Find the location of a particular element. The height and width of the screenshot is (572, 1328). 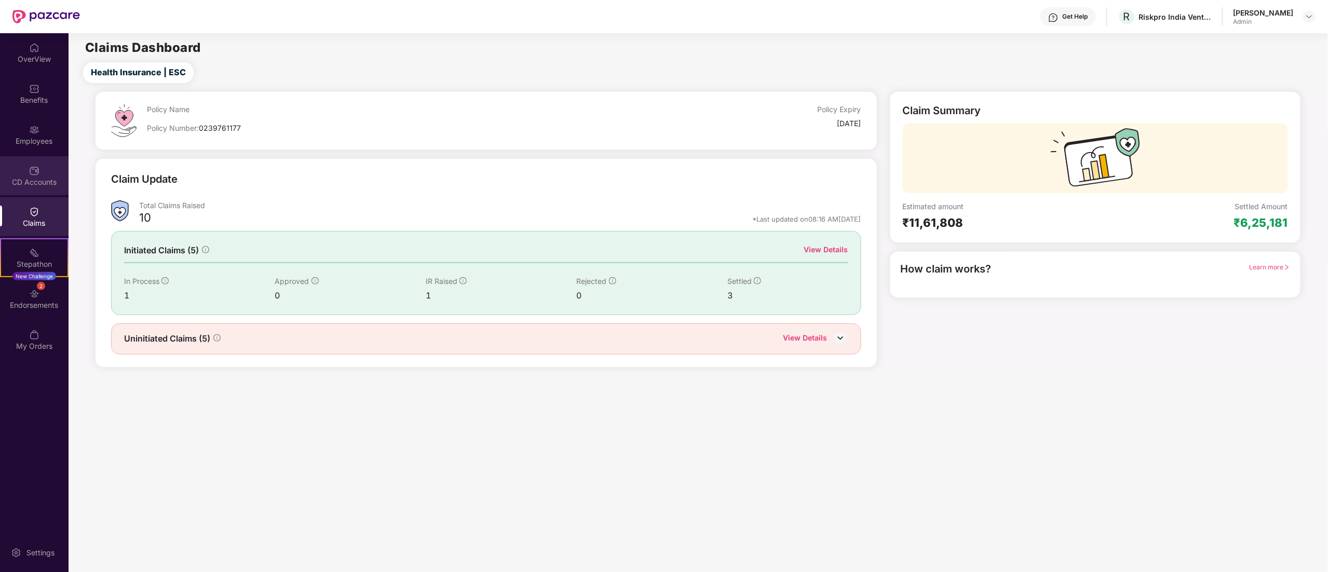

div: Settings is located at coordinates (40, 553).